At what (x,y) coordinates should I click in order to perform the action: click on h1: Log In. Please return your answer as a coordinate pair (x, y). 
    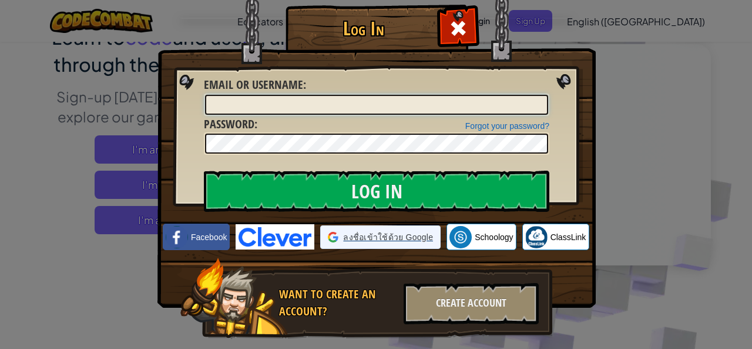
    Looking at the image, I should click on (363, 28).